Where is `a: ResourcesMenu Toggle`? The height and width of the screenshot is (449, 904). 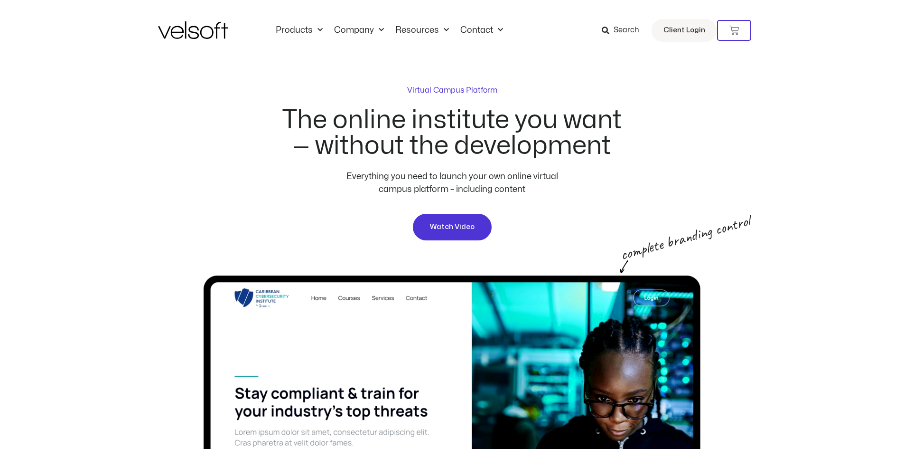
a: ResourcesMenu Toggle is located at coordinates (422, 30).